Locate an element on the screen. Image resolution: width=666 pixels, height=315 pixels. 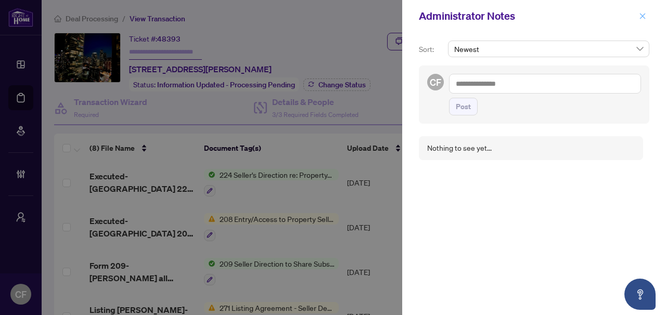
span: close is located at coordinates (643, 16).